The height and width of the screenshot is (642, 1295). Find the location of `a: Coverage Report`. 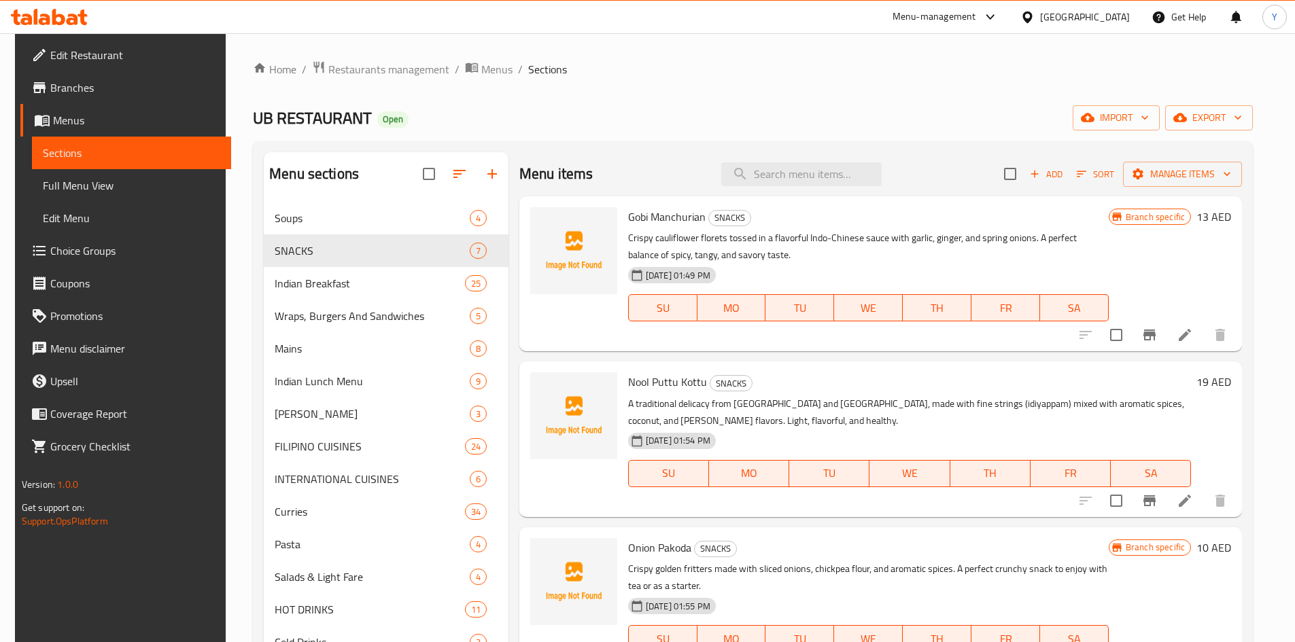

a: Coverage Report is located at coordinates (126, 414).